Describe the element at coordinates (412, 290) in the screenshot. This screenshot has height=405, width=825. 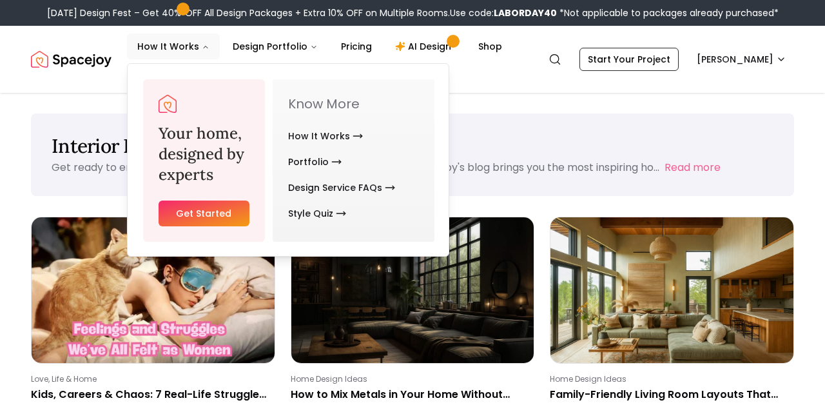
I see `img: How to Mix Metals in Your Home Without Clashing` at that location.